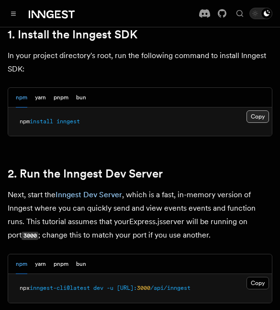 Image resolution: width=280 pixels, height=310 pixels. What do you see at coordinates (24, 287) in the screenshot?
I see `span: npx` at bounding box center [24, 287].